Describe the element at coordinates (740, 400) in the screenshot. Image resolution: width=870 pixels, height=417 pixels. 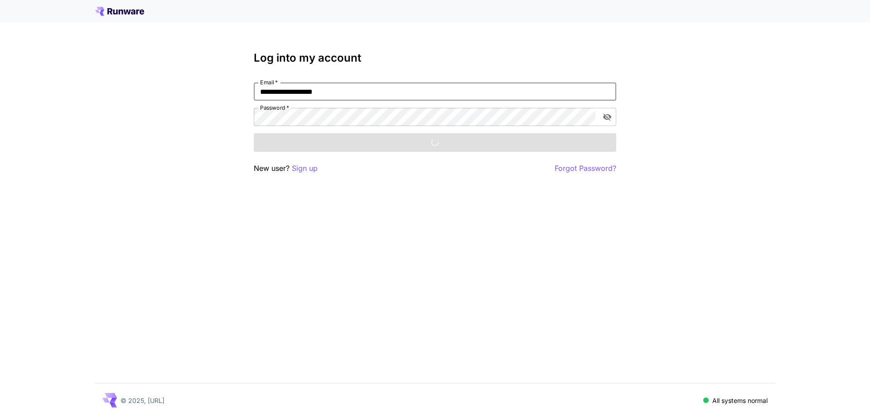
I see `p: All systems normal` at that location.